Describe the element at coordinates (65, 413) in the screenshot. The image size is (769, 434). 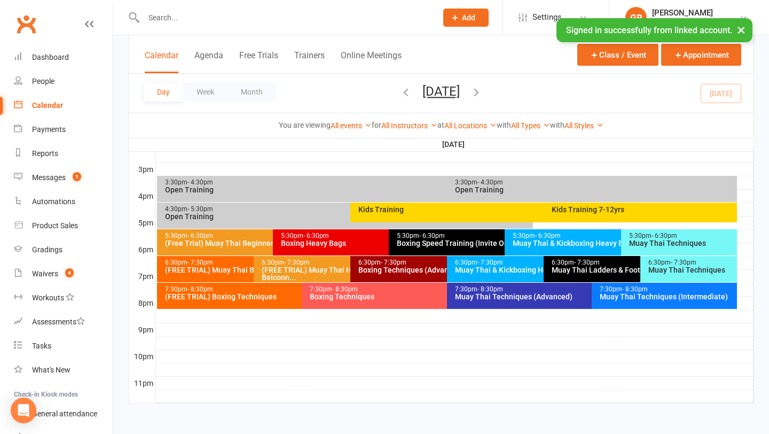
I see `div: General attendance` at that location.